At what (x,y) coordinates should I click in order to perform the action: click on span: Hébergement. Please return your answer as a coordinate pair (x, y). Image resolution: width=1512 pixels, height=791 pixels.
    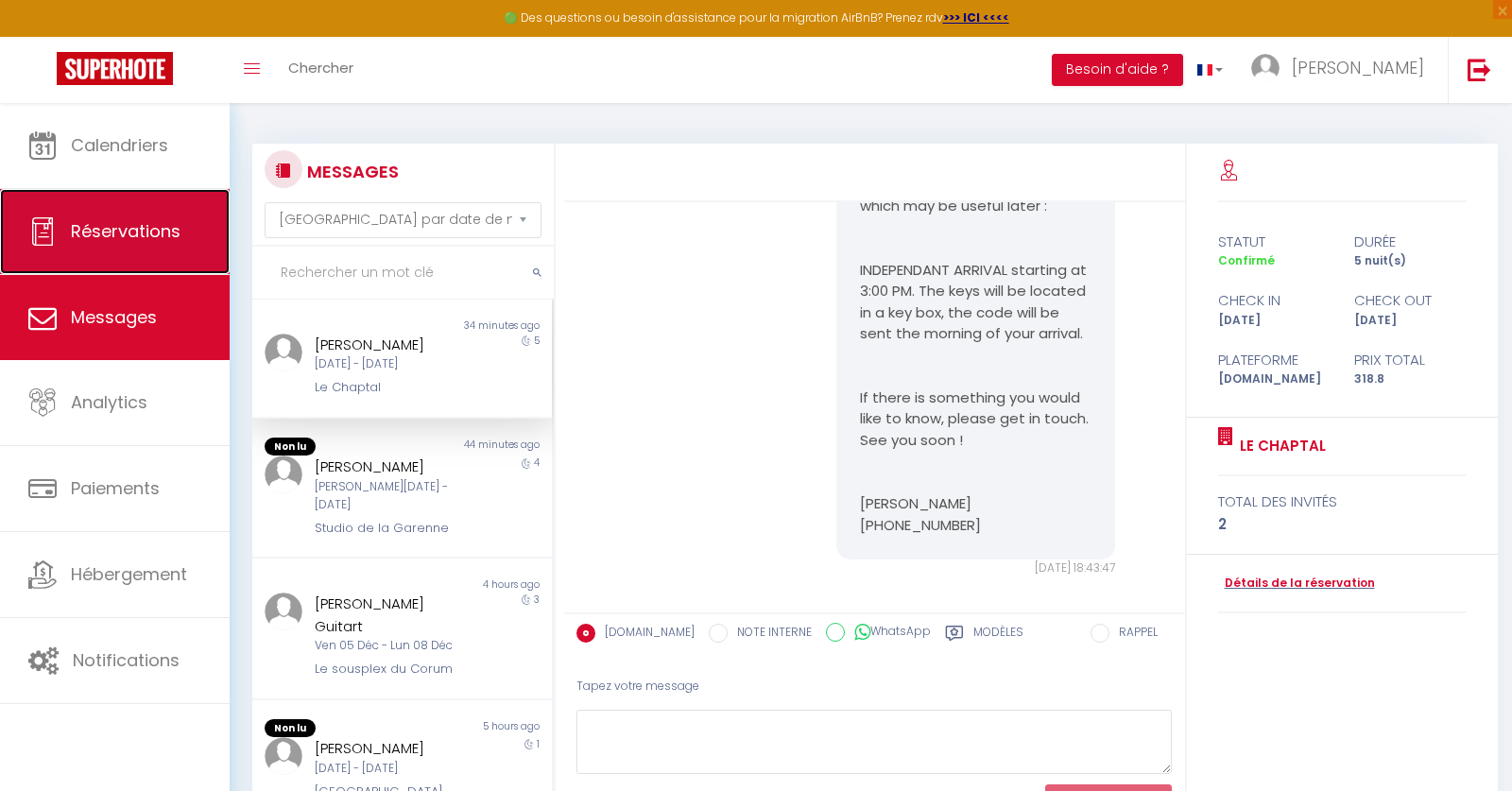
    Looking at the image, I should click on (128, 574).